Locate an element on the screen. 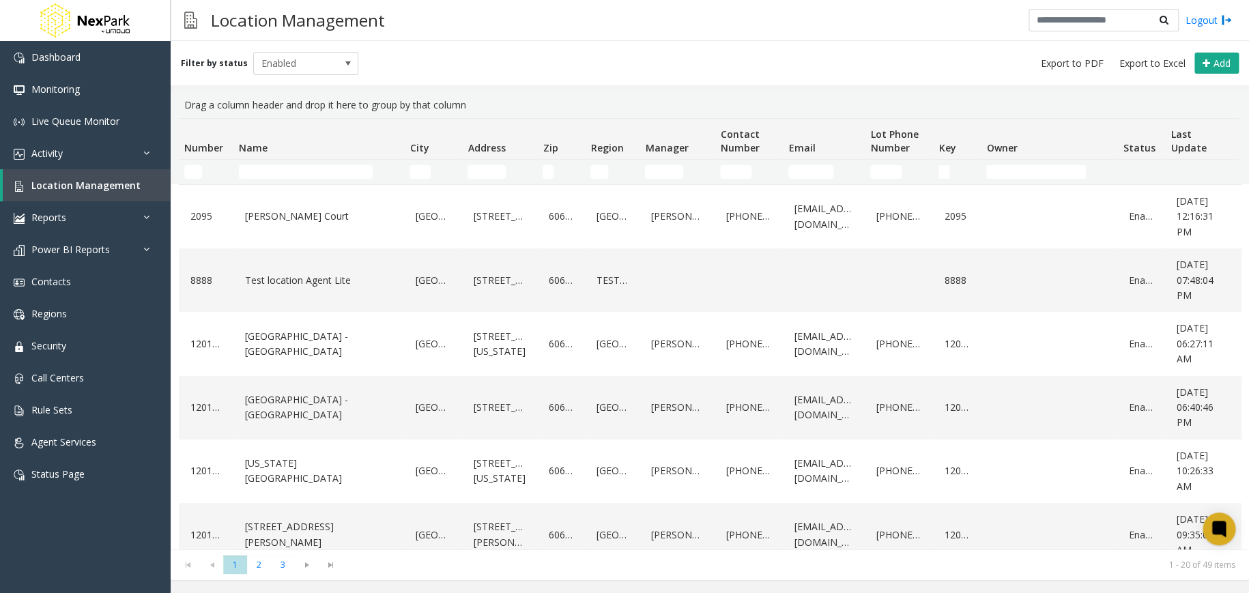 The image size is (1249, 593). span: Agent Services is located at coordinates (63, 442).